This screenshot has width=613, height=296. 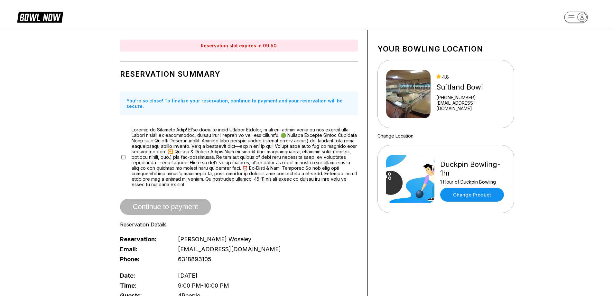 I want to click on a: Change Location, so click(x=396, y=136).